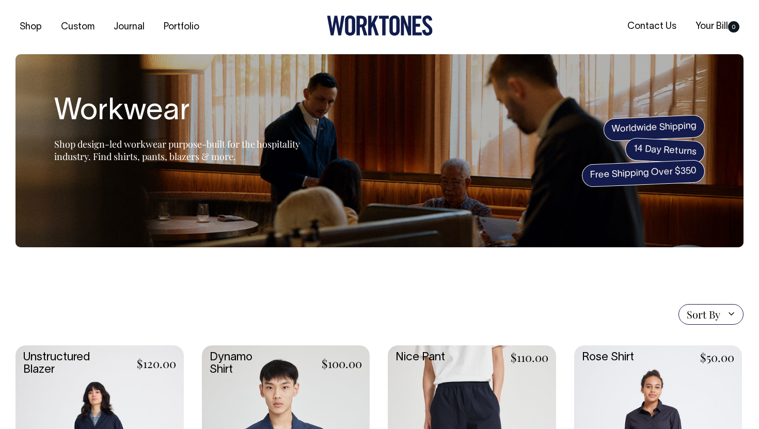  I want to click on span: Sort By, so click(703, 315).